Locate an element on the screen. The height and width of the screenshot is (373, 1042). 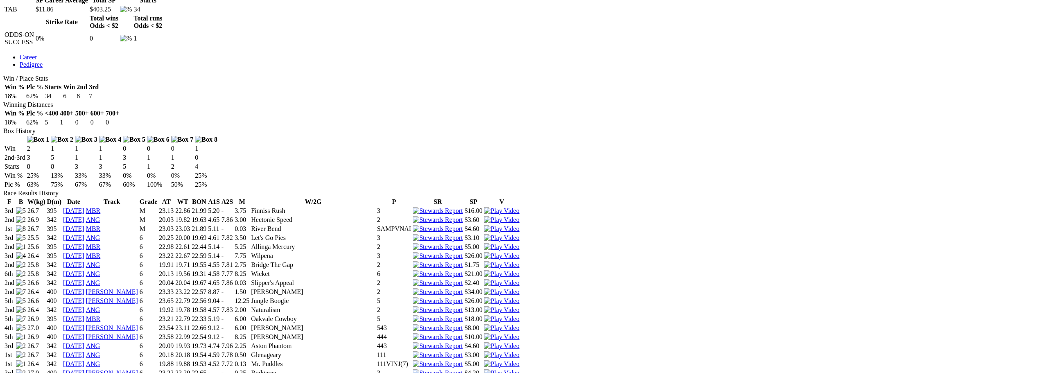
td: 2nd is located at coordinates (9, 247).